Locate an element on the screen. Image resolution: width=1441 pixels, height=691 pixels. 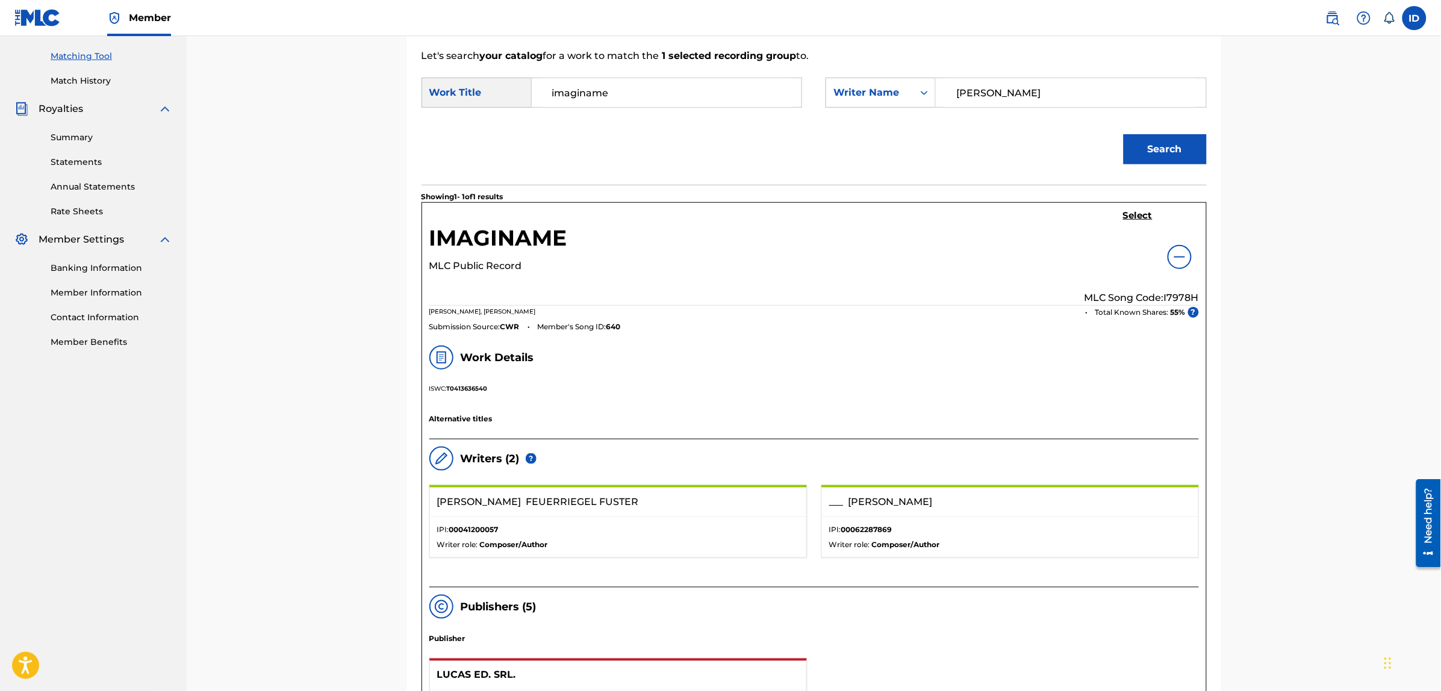
h5: Select is located at coordinates (1137, 216).